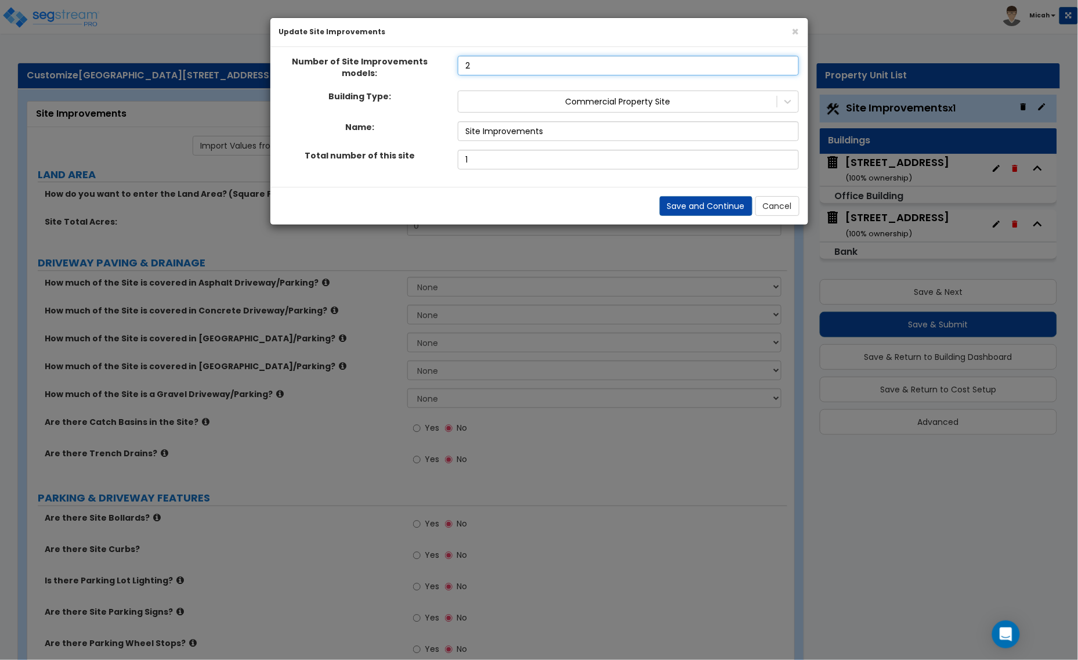 The image size is (1078, 660). What do you see at coordinates (360, 127) in the screenshot?
I see `label: Name:` at bounding box center [360, 127].